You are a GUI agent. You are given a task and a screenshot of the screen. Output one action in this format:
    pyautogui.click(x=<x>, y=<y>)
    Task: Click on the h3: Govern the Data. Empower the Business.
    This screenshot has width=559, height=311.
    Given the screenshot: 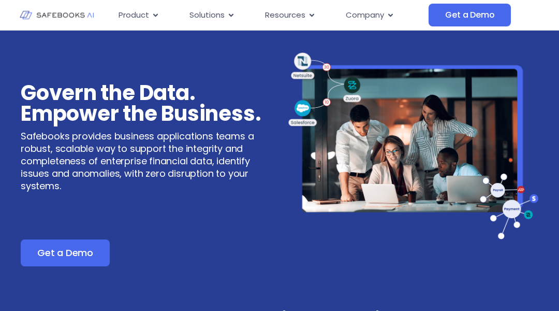 What is the action you would take?
    pyautogui.click(x=148, y=103)
    